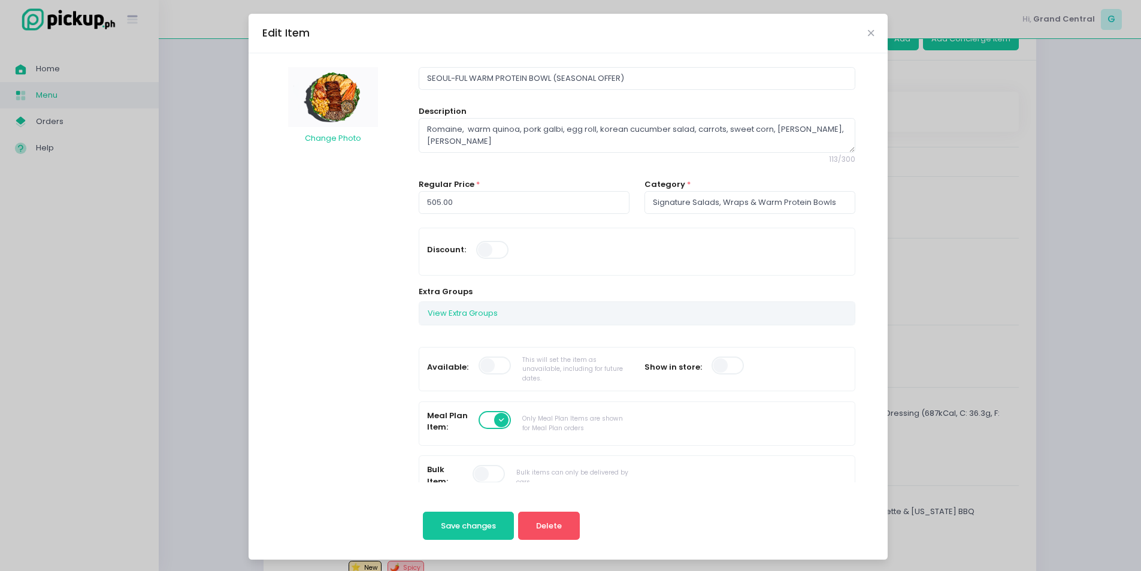  I want to click on div: Bulk items can only be delivered by cars, so click(573, 477).